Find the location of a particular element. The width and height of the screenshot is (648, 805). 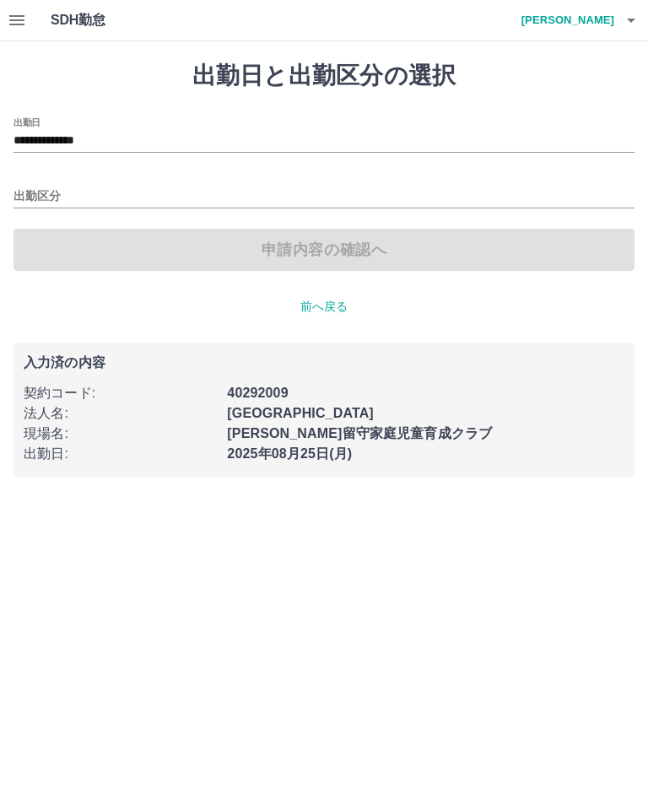

p: 現場名 : is located at coordinates (120, 434).